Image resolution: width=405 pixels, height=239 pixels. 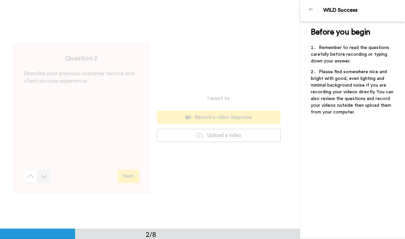 What do you see at coordinates (80, 77) in the screenshot?
I see `span: Describe your previous customer service and client success experience.` at bounding box center [80, 77].